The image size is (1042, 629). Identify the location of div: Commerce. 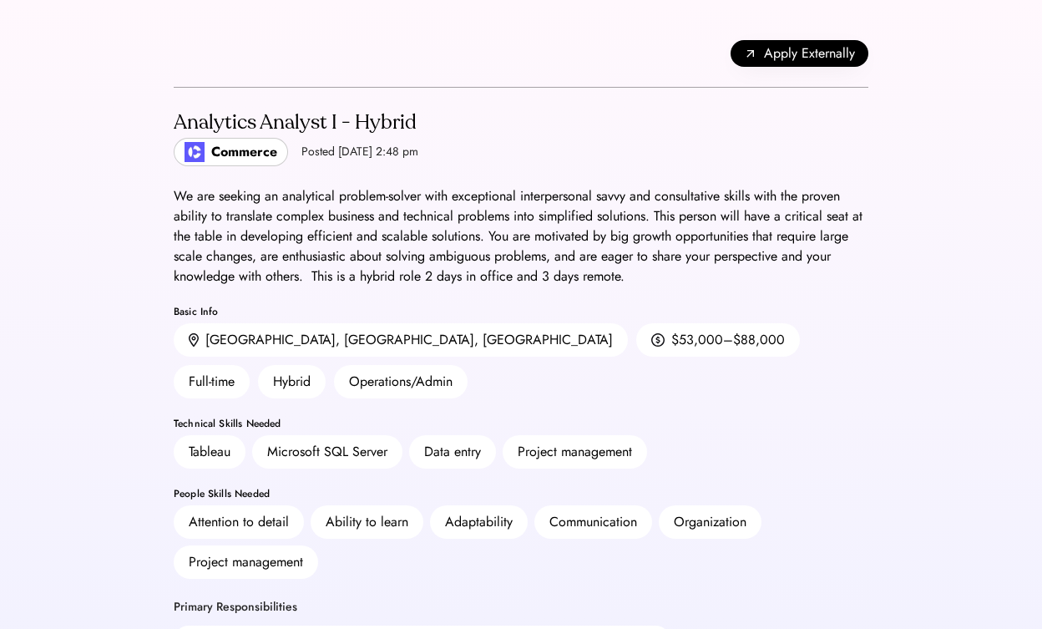
(244, 152).